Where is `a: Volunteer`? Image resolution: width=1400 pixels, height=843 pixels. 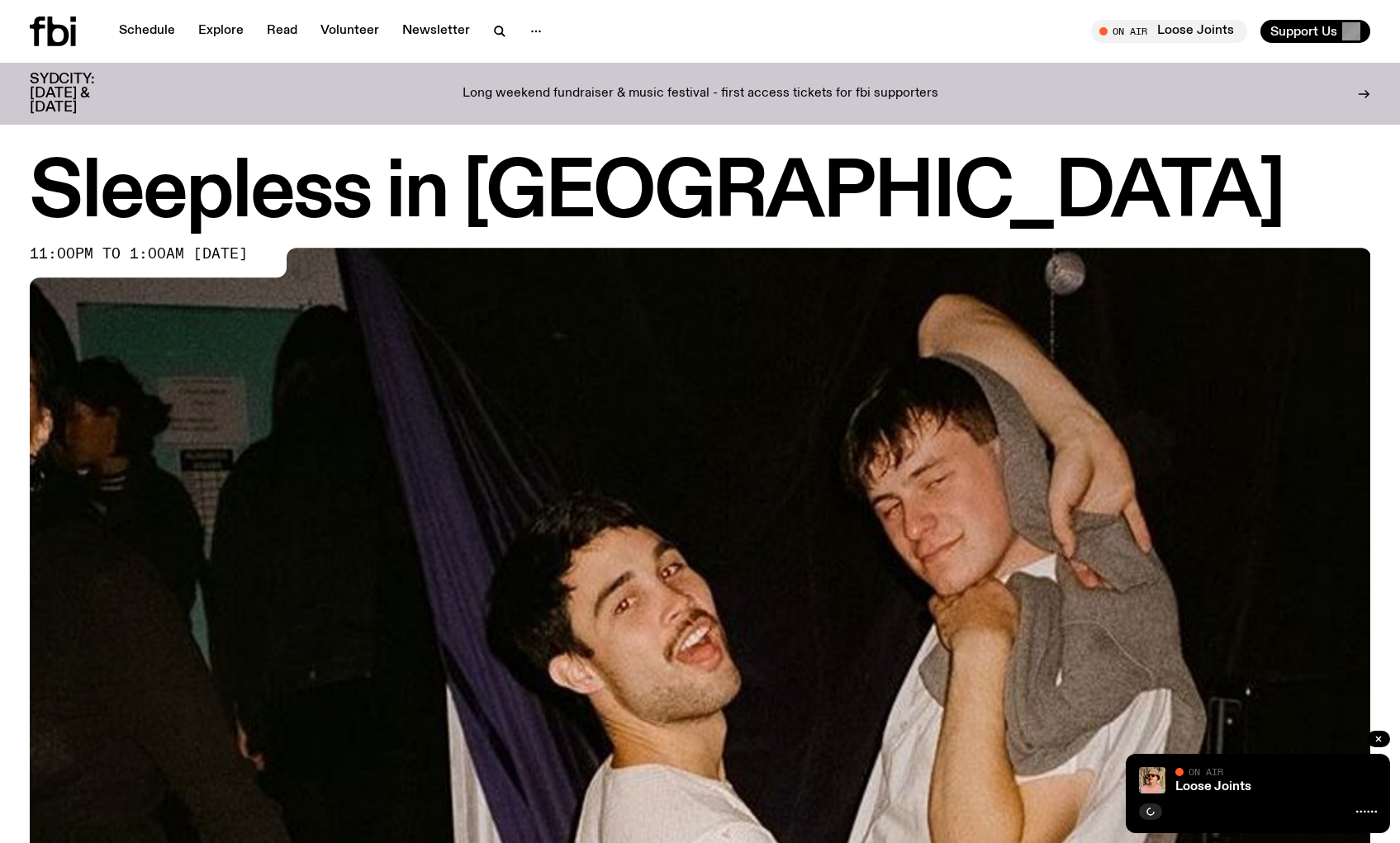 a: Volunteer is located at coordinates (349, 31).